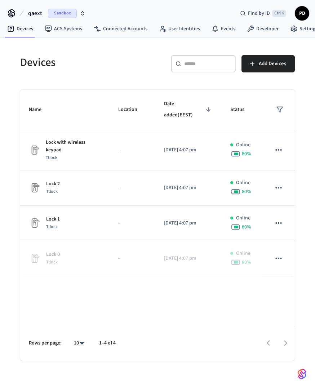 This screenshot has width=315, height=387. What do you see at coordinates (263, 29) in the screenshot?
I see `a: Developer` at bounding box center [263, 29].